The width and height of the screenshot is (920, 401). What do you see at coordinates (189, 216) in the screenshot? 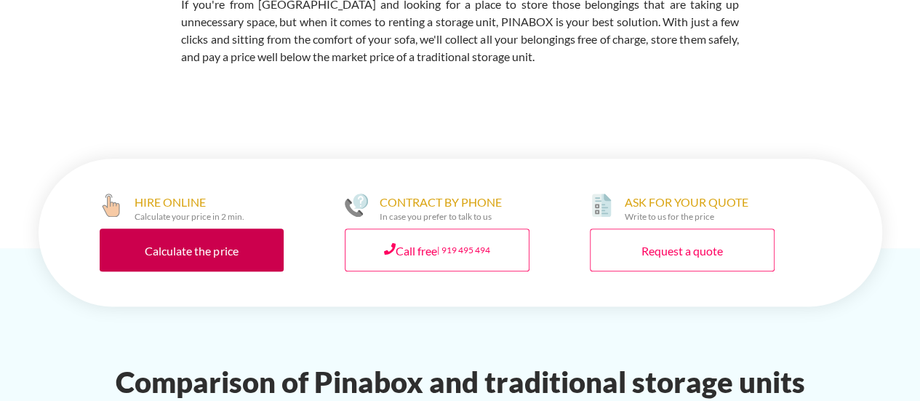
I see `font: Calculate your price in 2 min.` at bounding box center [189, 216].